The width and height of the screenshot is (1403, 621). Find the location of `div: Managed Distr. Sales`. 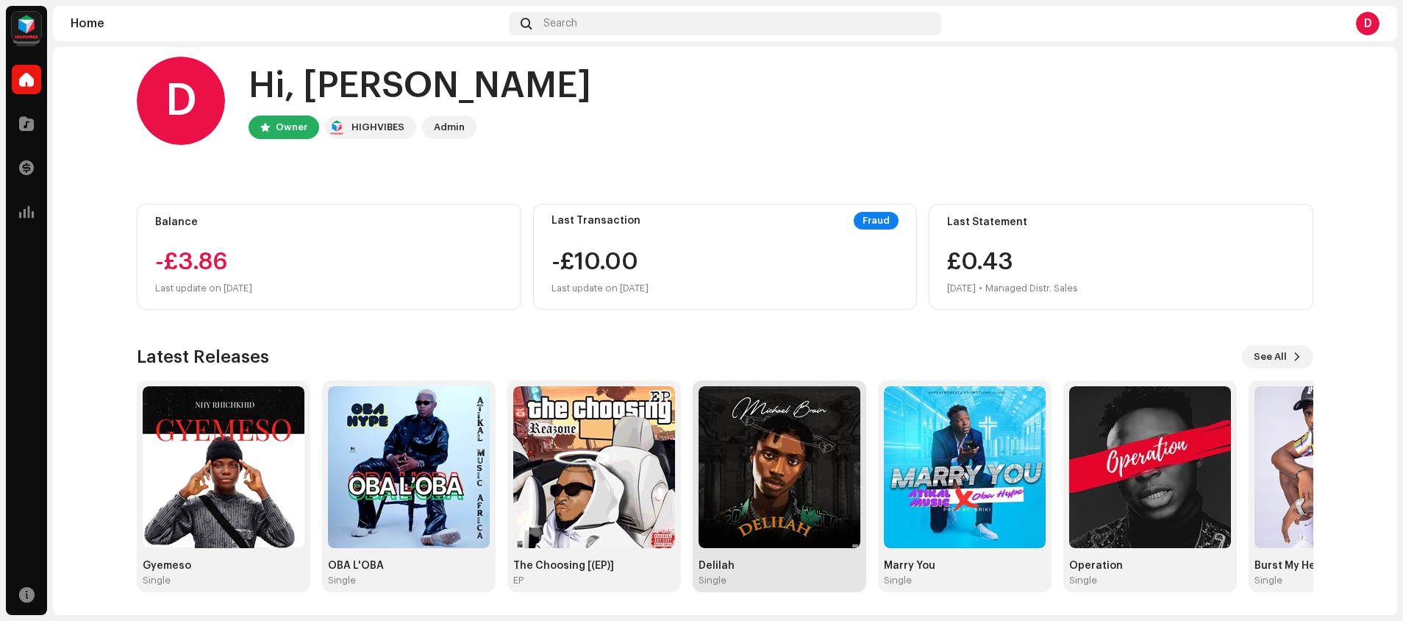

div: Managed Distr. Sales is located at coordinates (1032, 288).